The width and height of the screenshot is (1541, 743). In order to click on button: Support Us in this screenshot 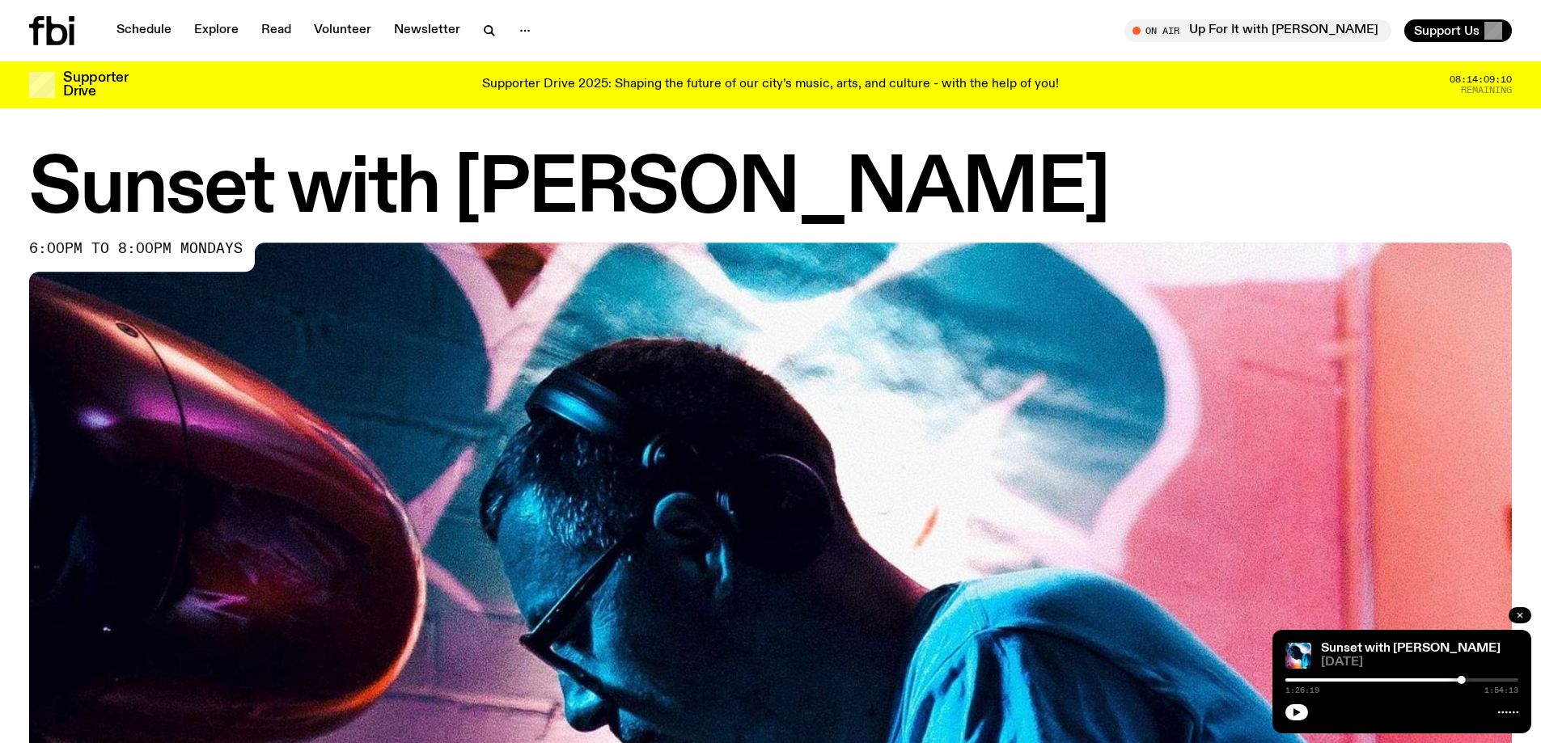, I will do `click(1458, 31)`.